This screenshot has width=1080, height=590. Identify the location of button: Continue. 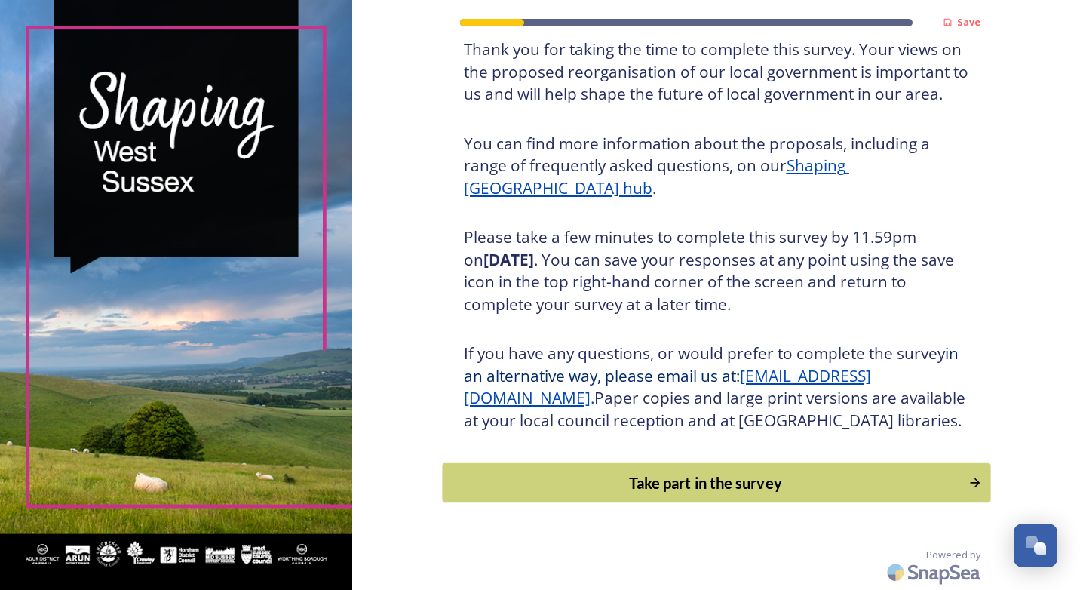
(716, 483).